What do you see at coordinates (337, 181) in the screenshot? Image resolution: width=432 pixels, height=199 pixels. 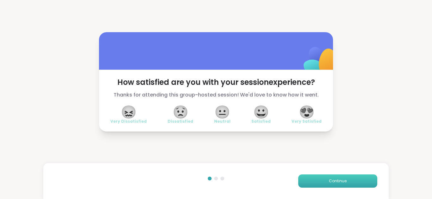 I see `button: Continue` at bounding box center [337, 181].